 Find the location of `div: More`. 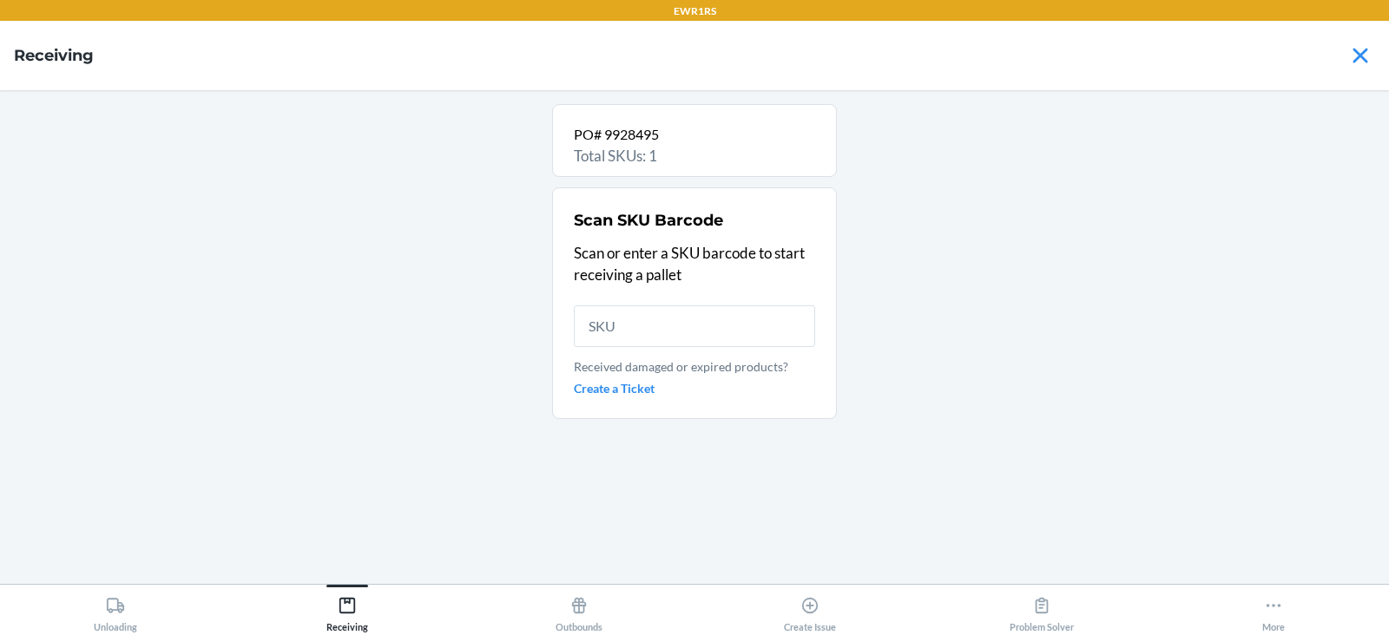

div: More is located at coordinates (1274, 611).